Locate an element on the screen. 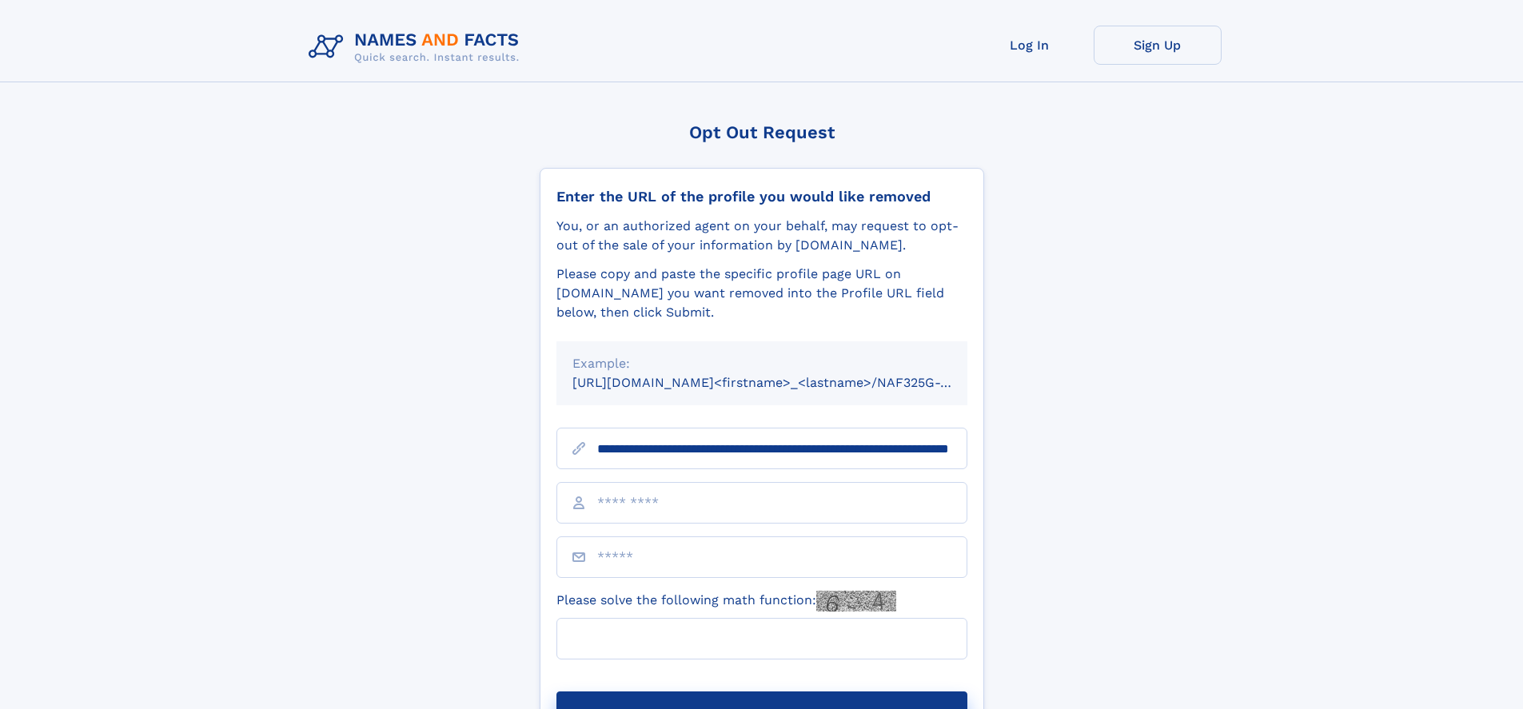  label: Please solve the following math function: is located at coordinates (726, 601).